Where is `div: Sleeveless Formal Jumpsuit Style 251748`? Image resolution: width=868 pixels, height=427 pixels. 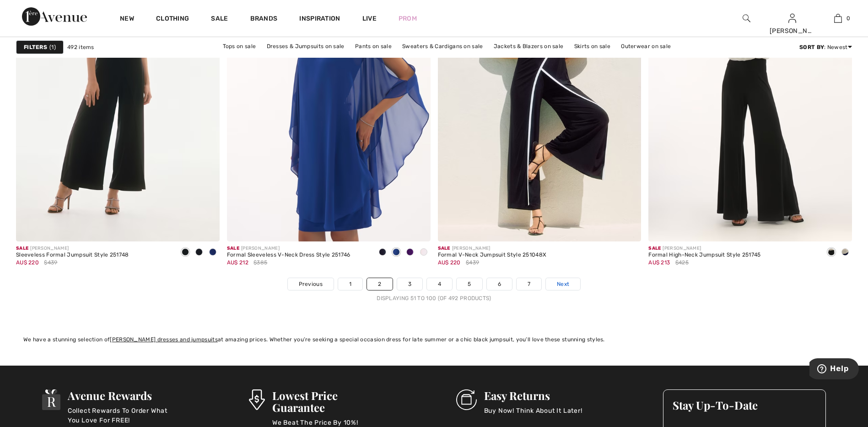 div: Sleeveless Formal Jumpsuit Style 251748 is located at coordinates (72, 255).